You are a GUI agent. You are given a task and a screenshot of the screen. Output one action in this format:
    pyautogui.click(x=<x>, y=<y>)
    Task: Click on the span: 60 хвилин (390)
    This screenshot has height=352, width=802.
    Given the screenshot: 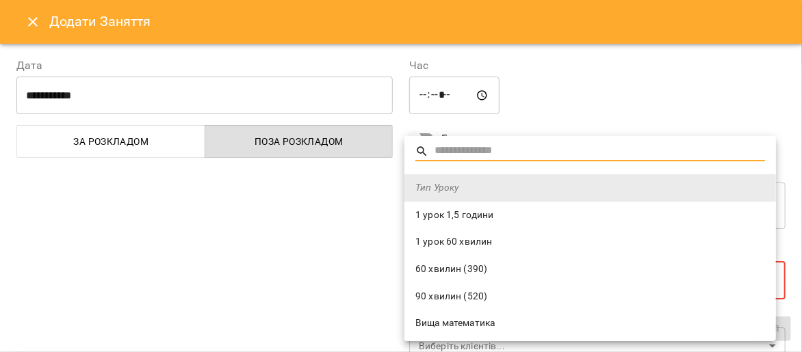 What is the action you would take?
    pyautogui.click(x=590, y=269)
    